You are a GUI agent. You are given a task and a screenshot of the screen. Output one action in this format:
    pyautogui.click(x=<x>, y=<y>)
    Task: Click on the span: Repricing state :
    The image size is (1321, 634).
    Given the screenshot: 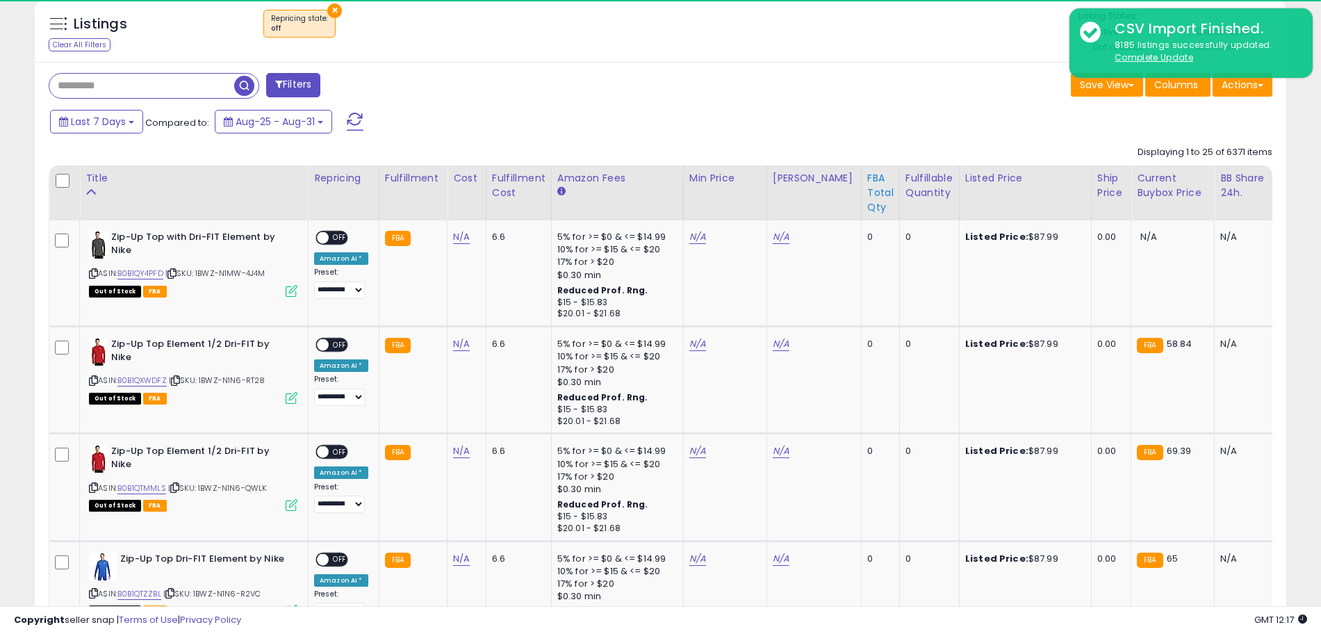 What is the action you would take?
    pyautogui.click(x=299, y=24)
    